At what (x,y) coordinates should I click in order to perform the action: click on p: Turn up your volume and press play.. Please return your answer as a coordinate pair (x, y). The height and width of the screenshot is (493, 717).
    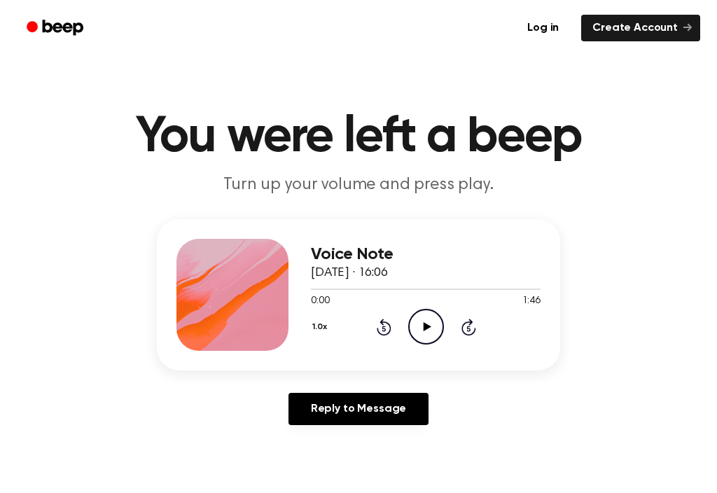
    Looking at the image, I should click on (359, 185).